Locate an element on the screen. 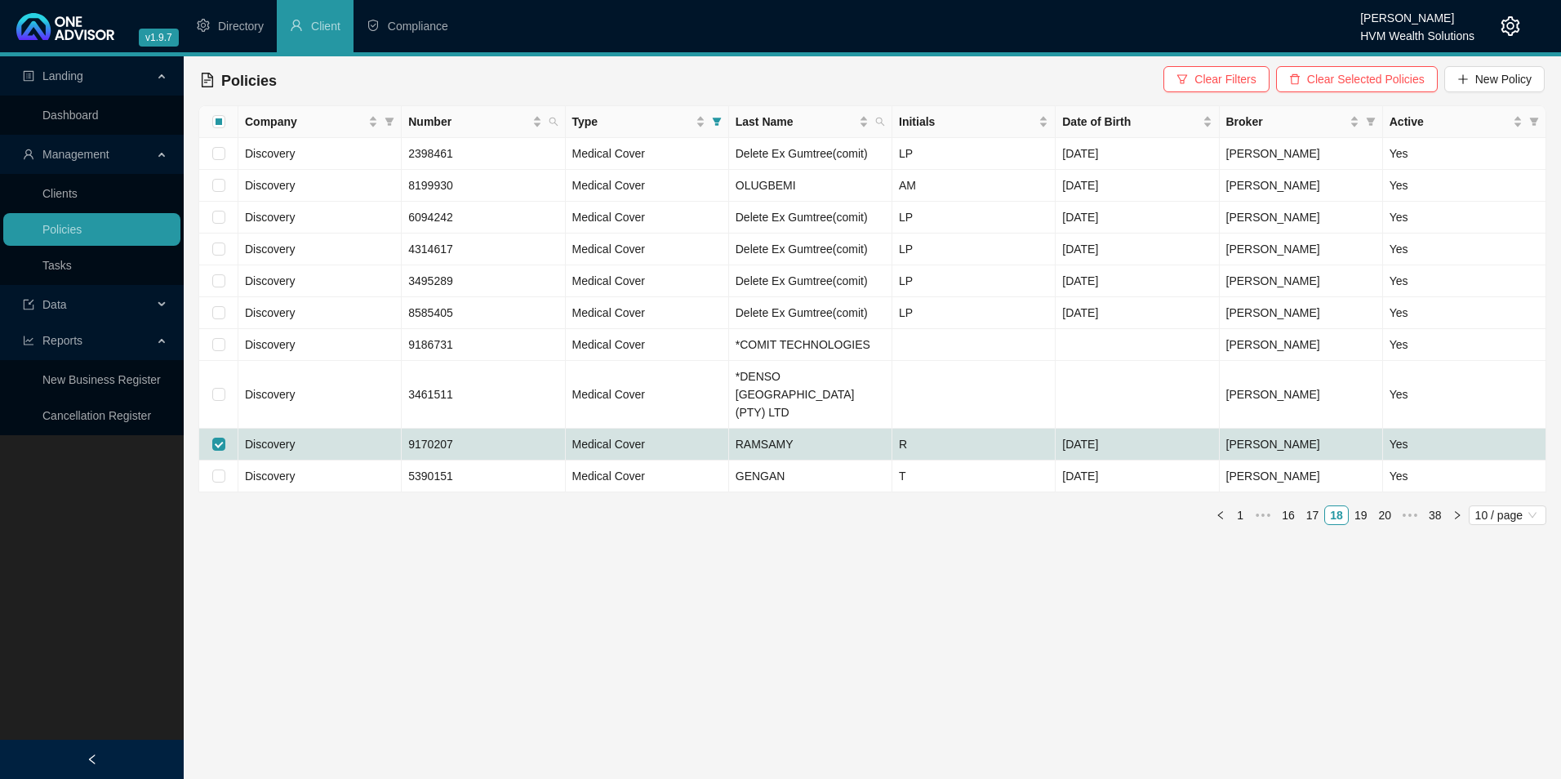  a: New Business Register is located at coordinates (101, 380).